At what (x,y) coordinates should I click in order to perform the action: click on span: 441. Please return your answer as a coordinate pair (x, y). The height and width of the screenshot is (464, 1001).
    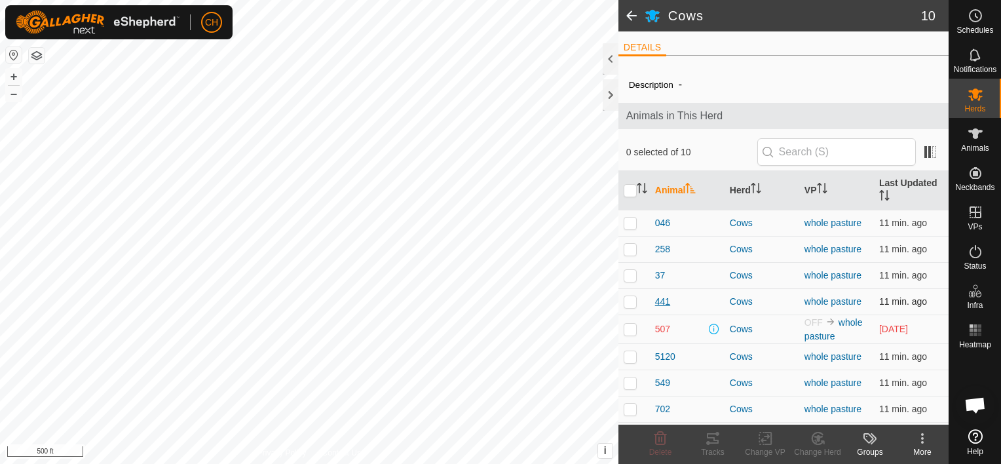
    Looking at the image, I should click on (662, 301).